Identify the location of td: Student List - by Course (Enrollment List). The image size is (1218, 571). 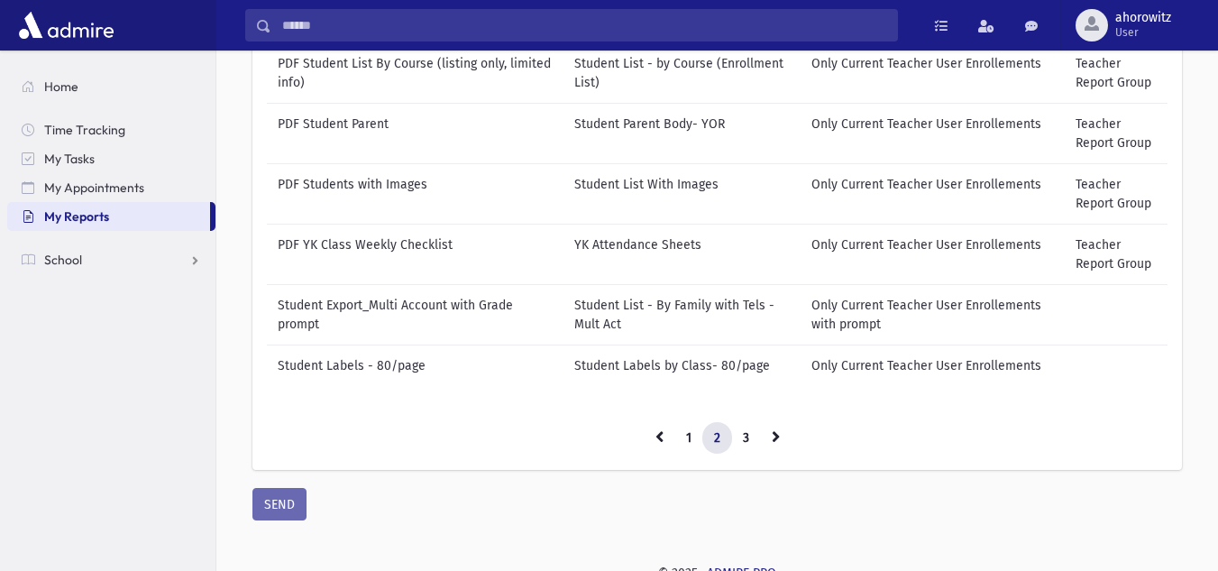
(682, 72).